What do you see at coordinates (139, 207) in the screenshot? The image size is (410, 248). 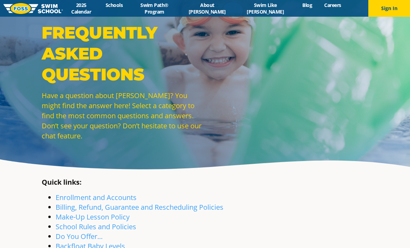 I see `a: Billing, Refund, Guarantee and Rescheduling Policies` at bounding box center [139, 207].